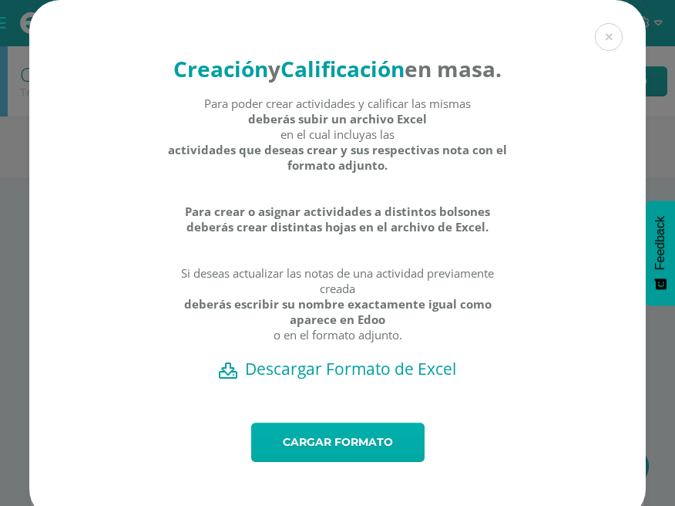 This screenshot has width=675, height=506. I want to click on a: Cargar formato, so click(338, 442).